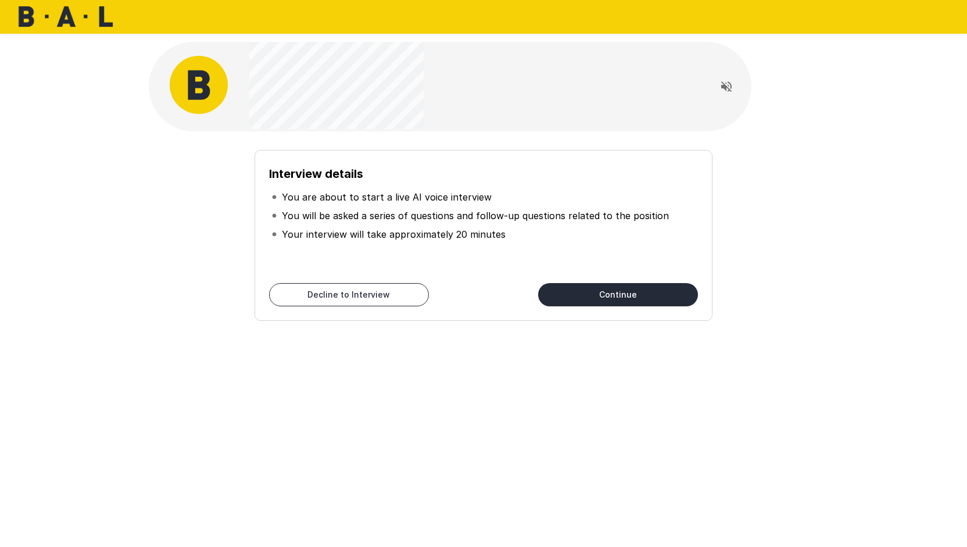 This screenshot has height=547, width=967. Describe the element at coordinates (618, 295) in the screenshot. I see `button: Continue` at that location.